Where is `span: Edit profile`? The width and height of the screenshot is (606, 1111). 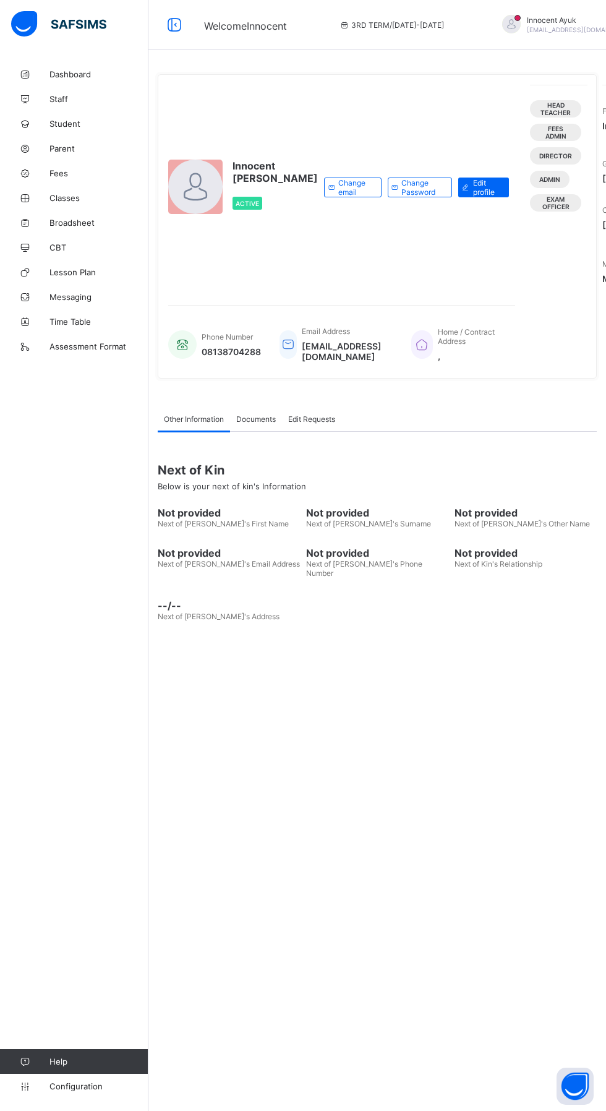 span: Edit profile is located at coordinates (486, 187).